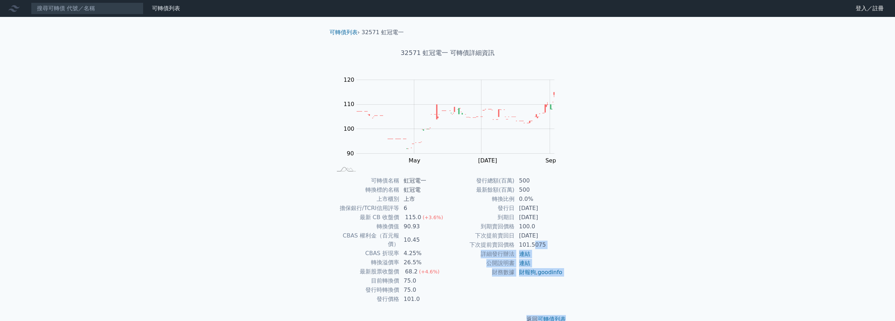 The image size is (895, 321). What do you see at coordinates (349, 104) in the screenshot?
I see `tspan: 110` at bounding box center [349, 104].